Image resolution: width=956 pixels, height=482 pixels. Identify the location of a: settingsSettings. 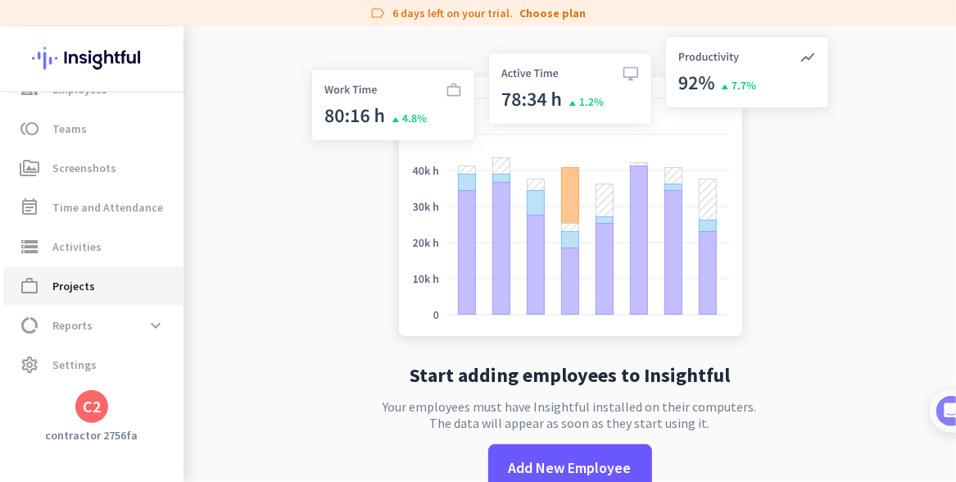
(93, 365).